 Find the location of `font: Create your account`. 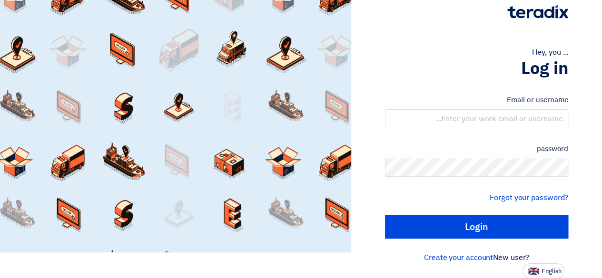

font: Create your account is located at coordinates (458, 258).